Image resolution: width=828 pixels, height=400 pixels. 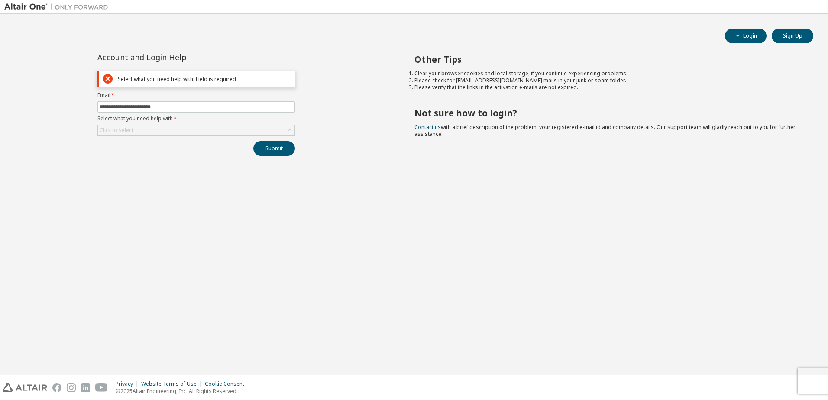 What do you see at coordinates (25, 388) in the screenshot?
I see `img: altair_logo.svg` at bounding box center [25, 388].